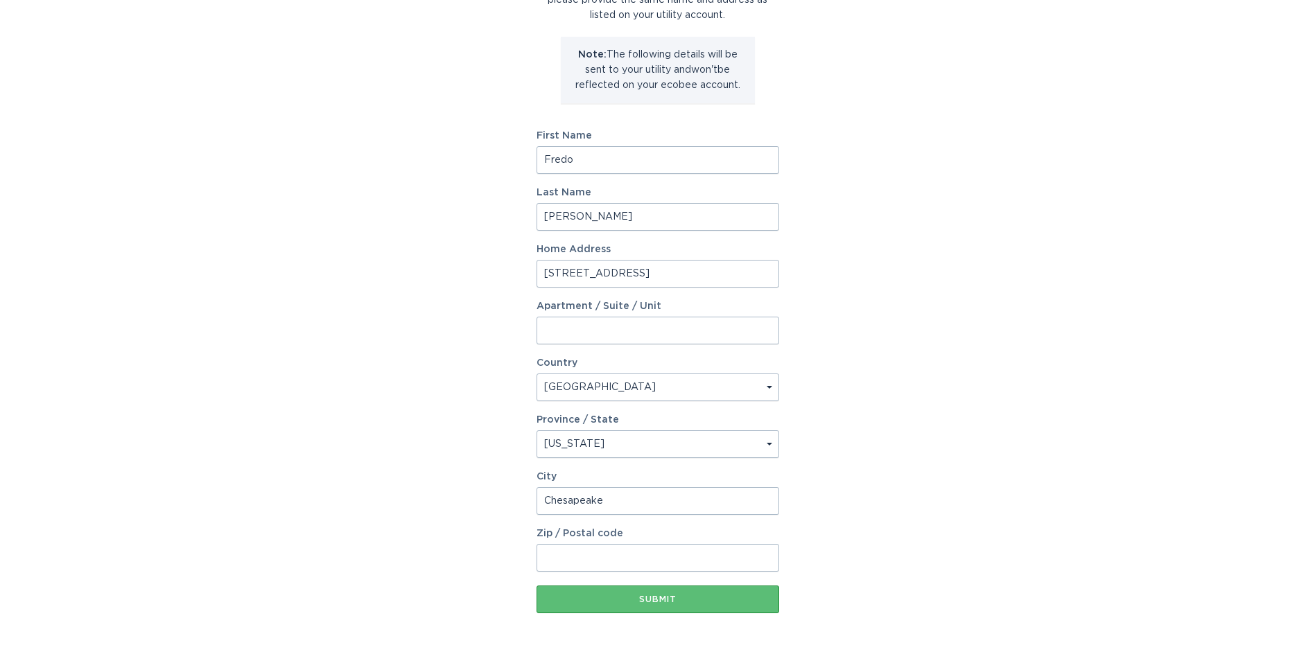  Describe the element at coordinates (658, 136) in the screenshot. I see `label: First Name` at that location.